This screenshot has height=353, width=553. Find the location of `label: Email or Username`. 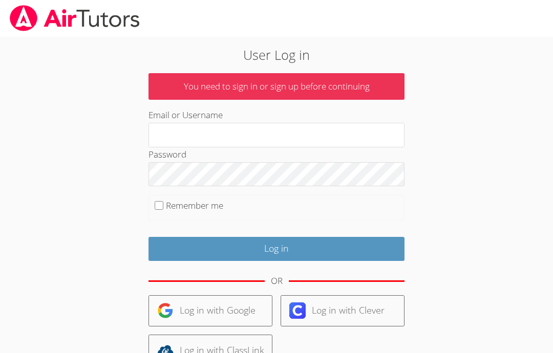

label: Email or Username is located at coordinates (185, 115).